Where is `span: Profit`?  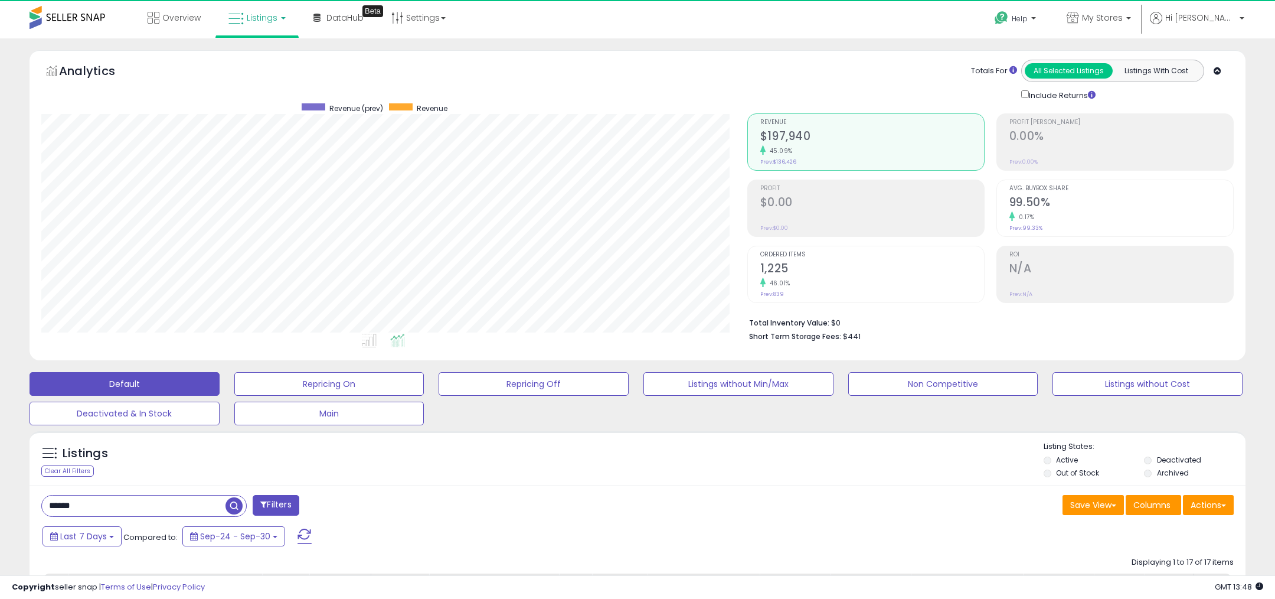 span: Profit is located at coordinates (872, 188).